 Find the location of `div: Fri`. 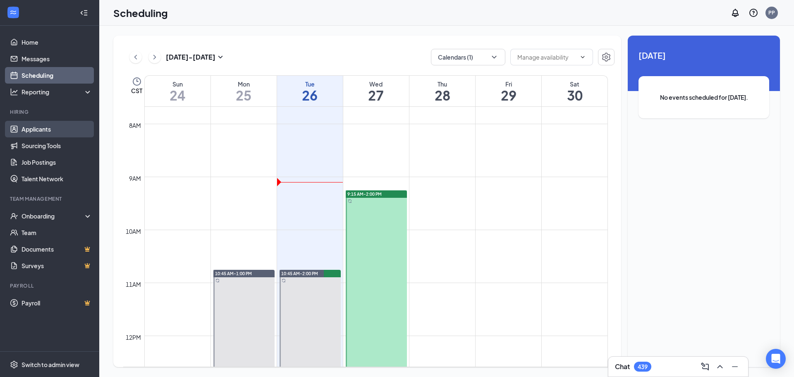

div: Fri is located at coordinates (509, 84).